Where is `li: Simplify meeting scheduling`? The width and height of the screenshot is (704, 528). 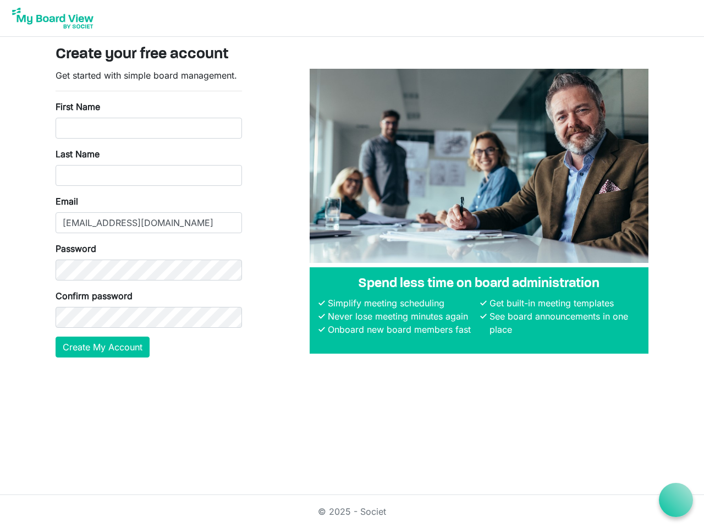
li: Simplify meeting scheduling is located at coordinates (402, 303).